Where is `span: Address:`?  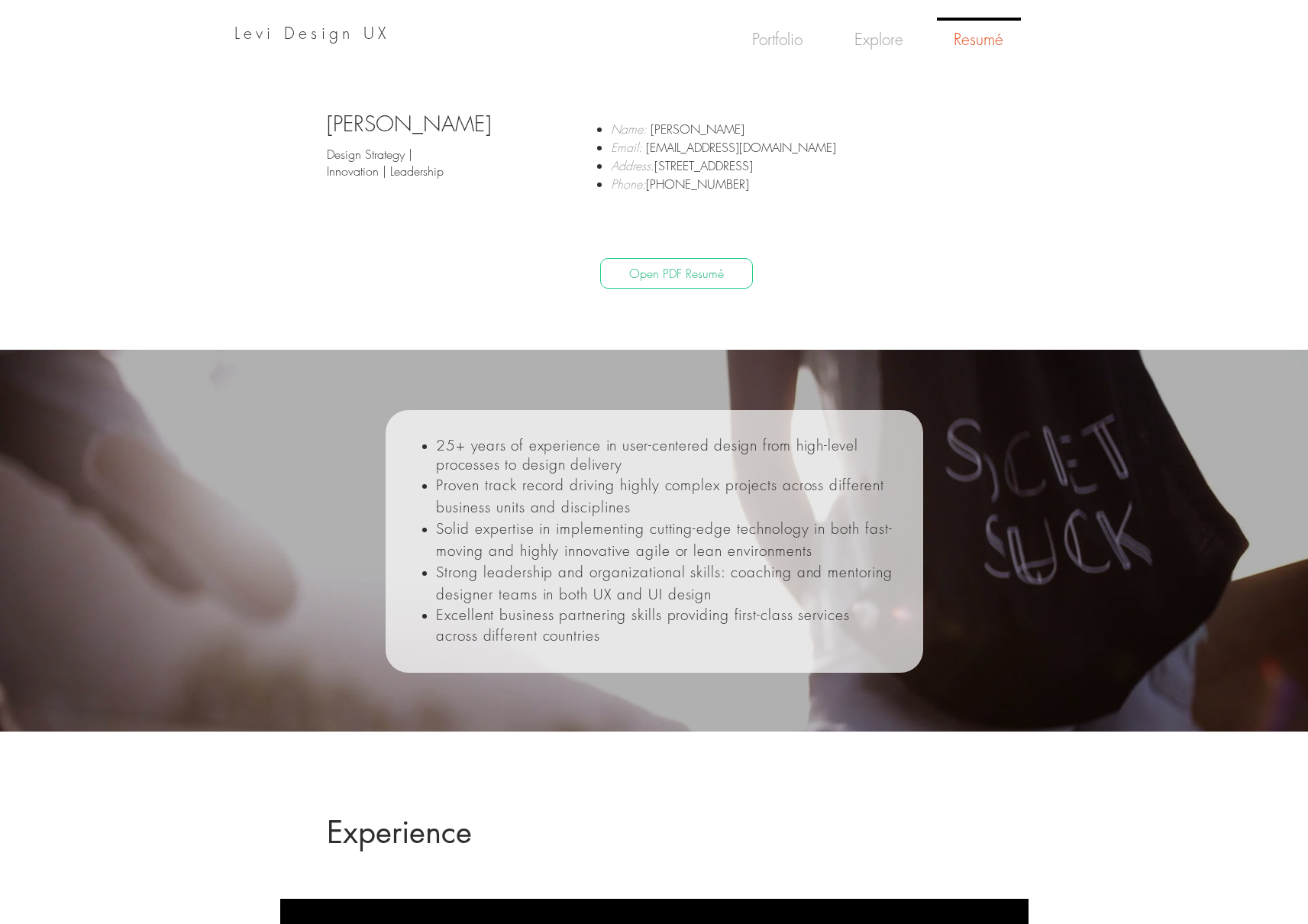
span: Address: is located at coordinates (632, 166).